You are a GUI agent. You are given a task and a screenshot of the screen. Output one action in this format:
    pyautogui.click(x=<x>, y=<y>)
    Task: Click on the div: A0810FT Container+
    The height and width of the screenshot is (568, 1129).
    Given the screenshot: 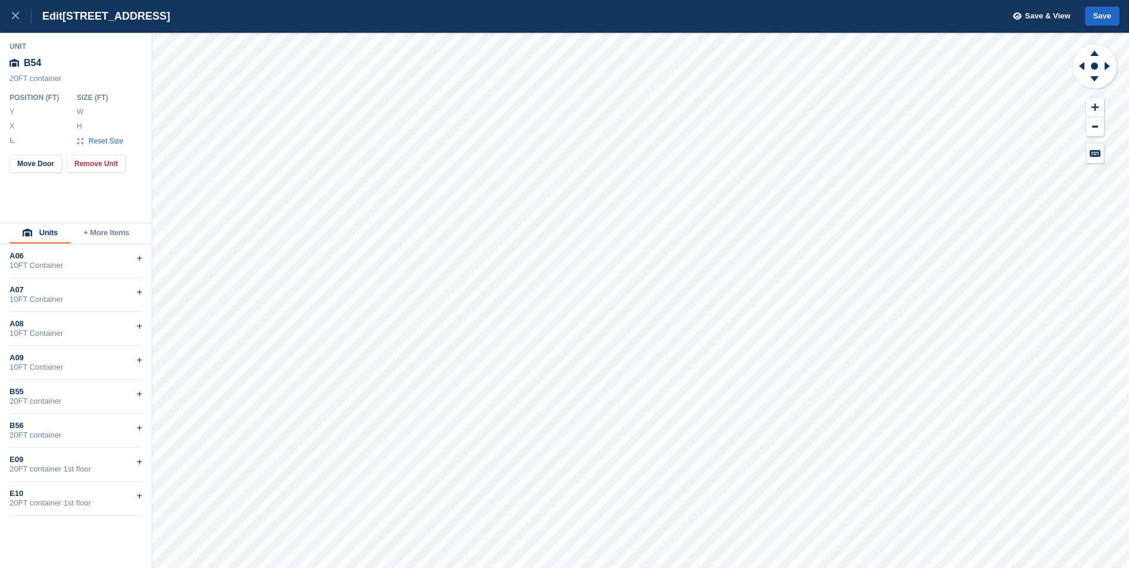 What is the action you would take?
    pyautogui.click(x=76, y=328)
    